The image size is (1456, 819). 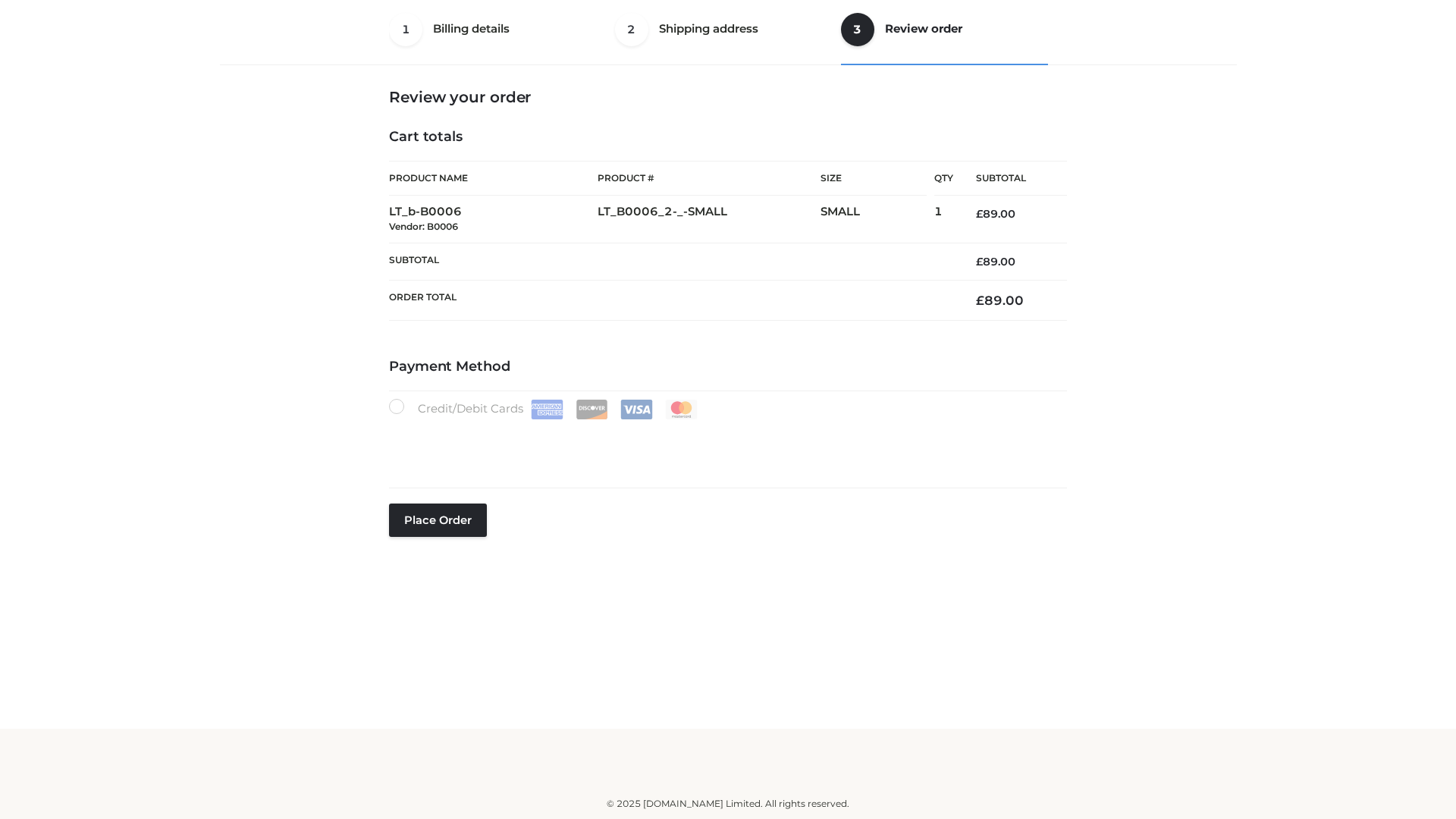 I want to click on td: LT_b-B0006, so click(x=493, y=219).